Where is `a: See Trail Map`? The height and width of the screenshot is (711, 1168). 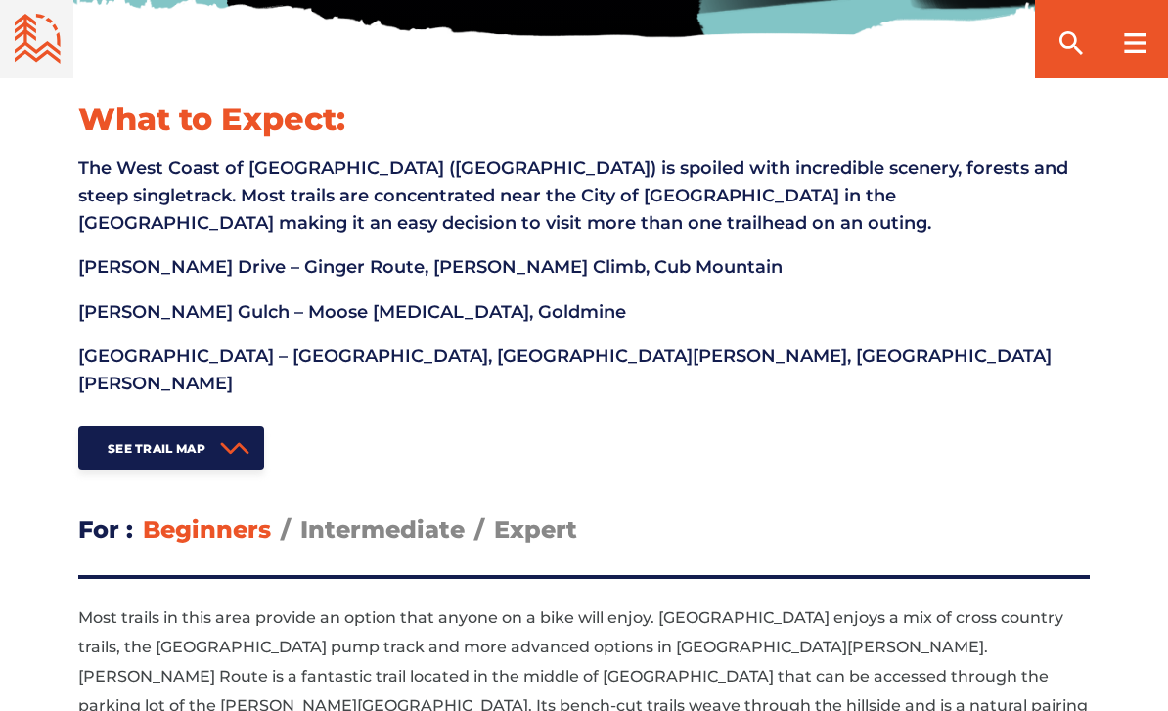 a: See Trail Map is located at coordinates (171, 448).